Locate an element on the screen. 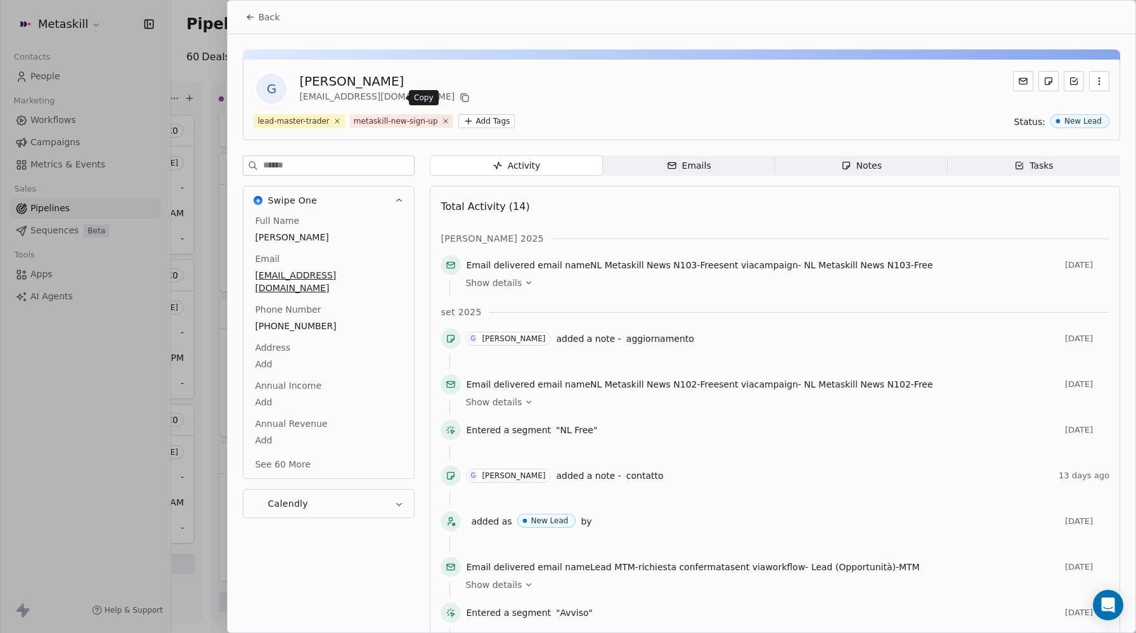 The image size is (1136, 633). img: Calendly is located at coordinates (258, 503).